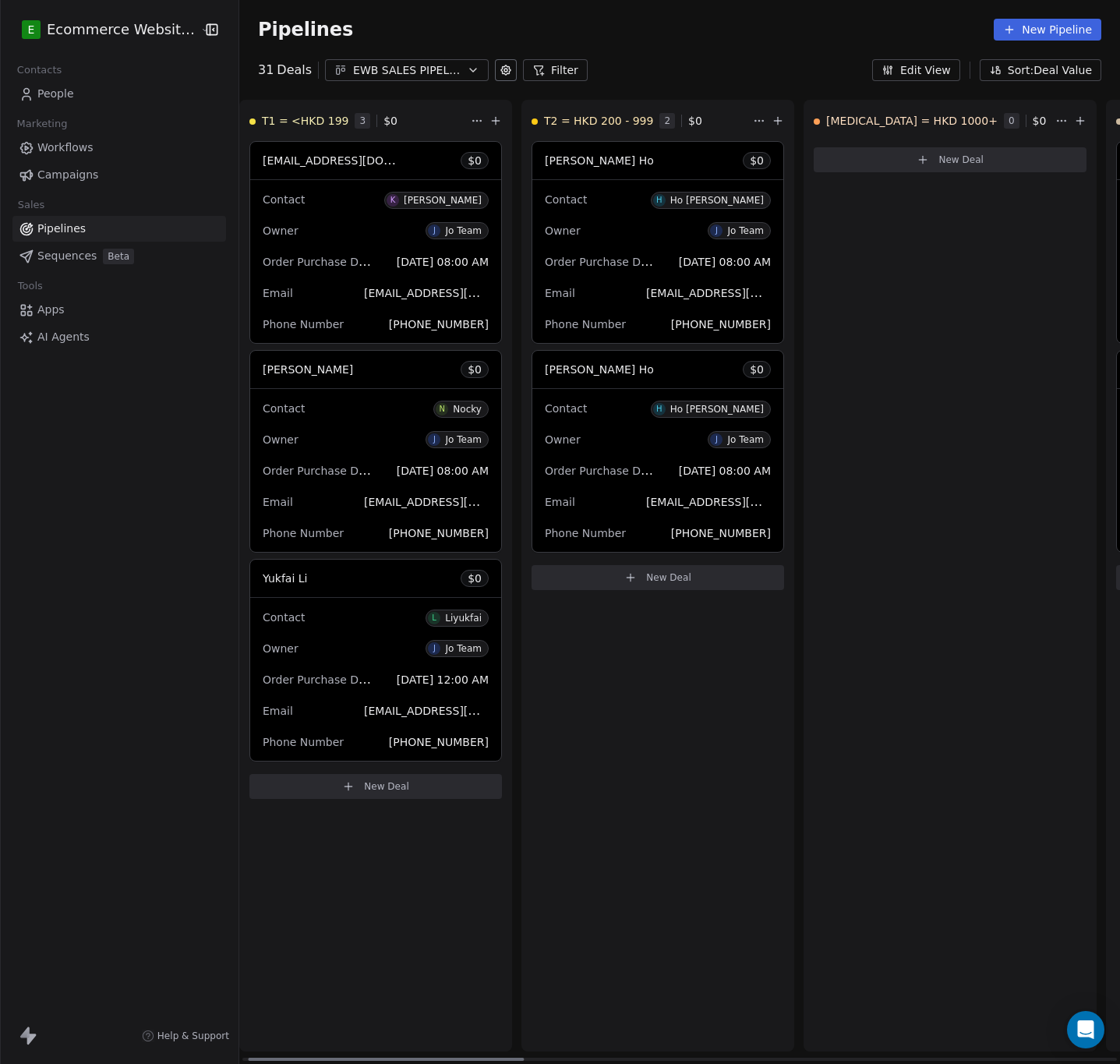 Image resolution: width=1120 pixels, height=1064 pixels. Describe the element at coordinates (119, 93) in the screenshot. I see `a: People` at that location.